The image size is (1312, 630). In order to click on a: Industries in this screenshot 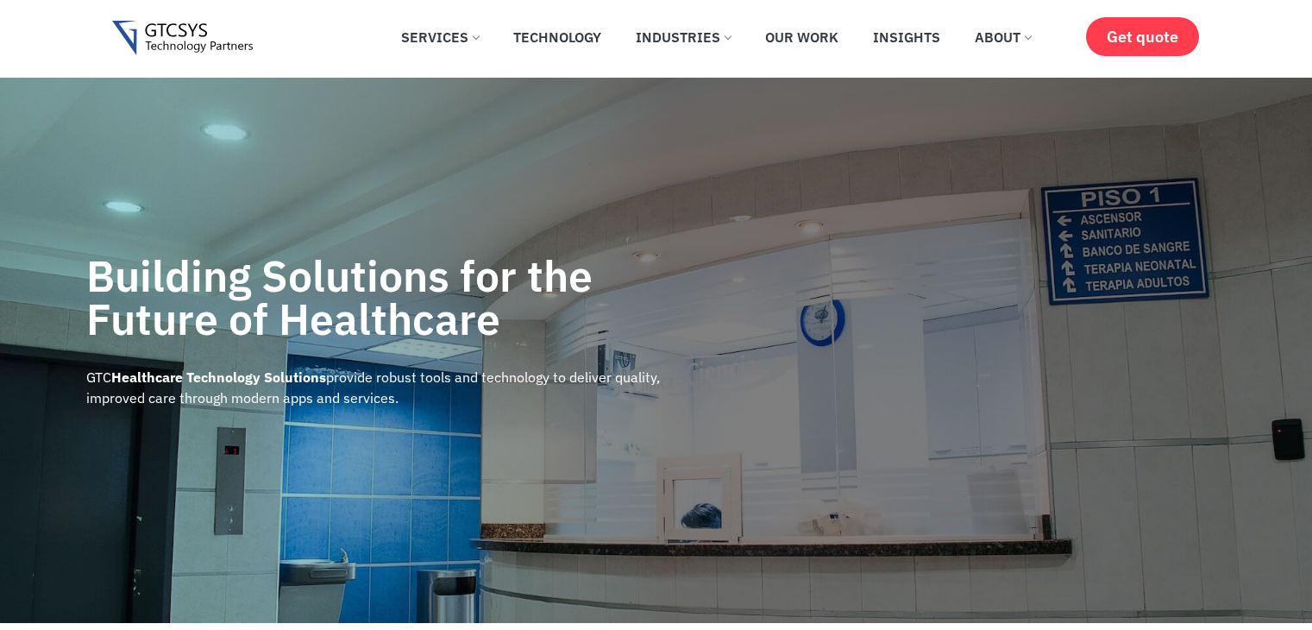, I will do `click(683, 37)`.